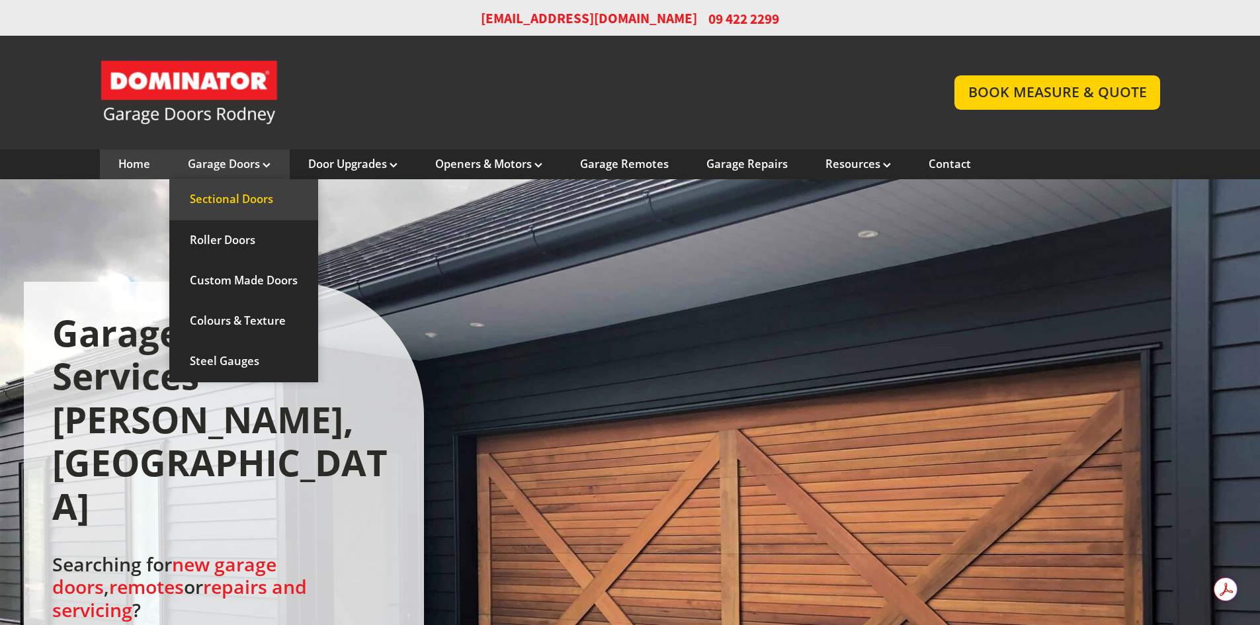  I want to click on a: Openers & Motors, so click(489, 164).